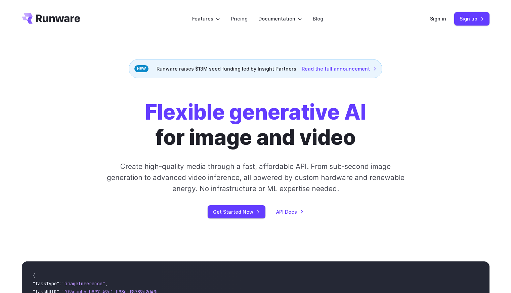  Describe the element at coordinates (339, 68) in the screenshot. I see `a: Read the full announcement` at that location.